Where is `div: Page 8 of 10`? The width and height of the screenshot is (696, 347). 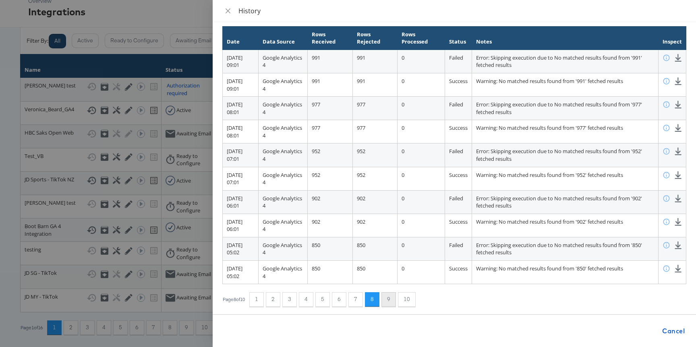 div: Page 8 of 10 is located at coordinates (234, 299).